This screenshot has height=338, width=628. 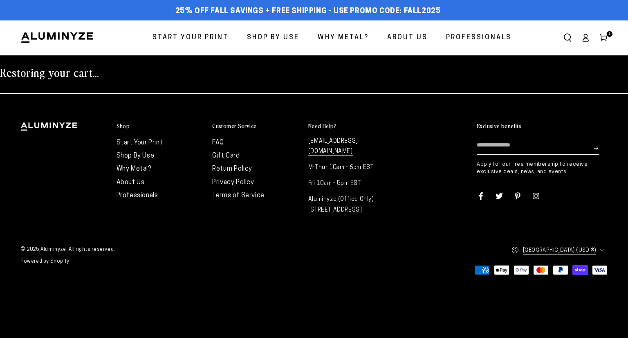 I want to click on a: Gift Card, so click(x=226, y=156).